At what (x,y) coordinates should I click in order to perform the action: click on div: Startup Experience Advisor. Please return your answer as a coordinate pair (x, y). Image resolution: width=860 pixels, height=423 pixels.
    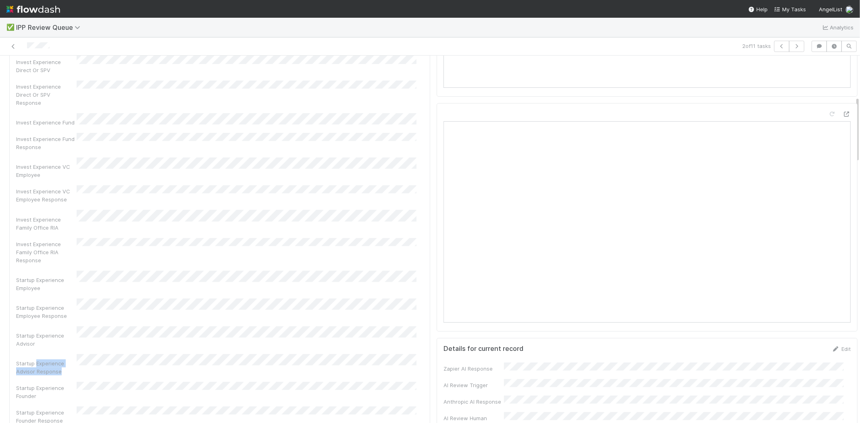
    Looking at the image, I should click on (46, 340).